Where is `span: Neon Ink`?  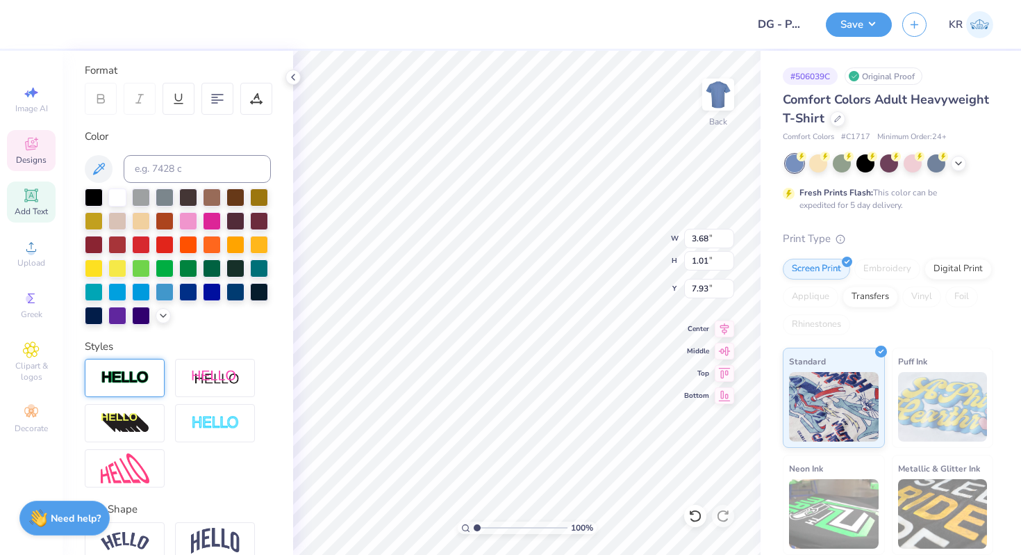
span: Neon Ink is located at coordinates (806, 468).